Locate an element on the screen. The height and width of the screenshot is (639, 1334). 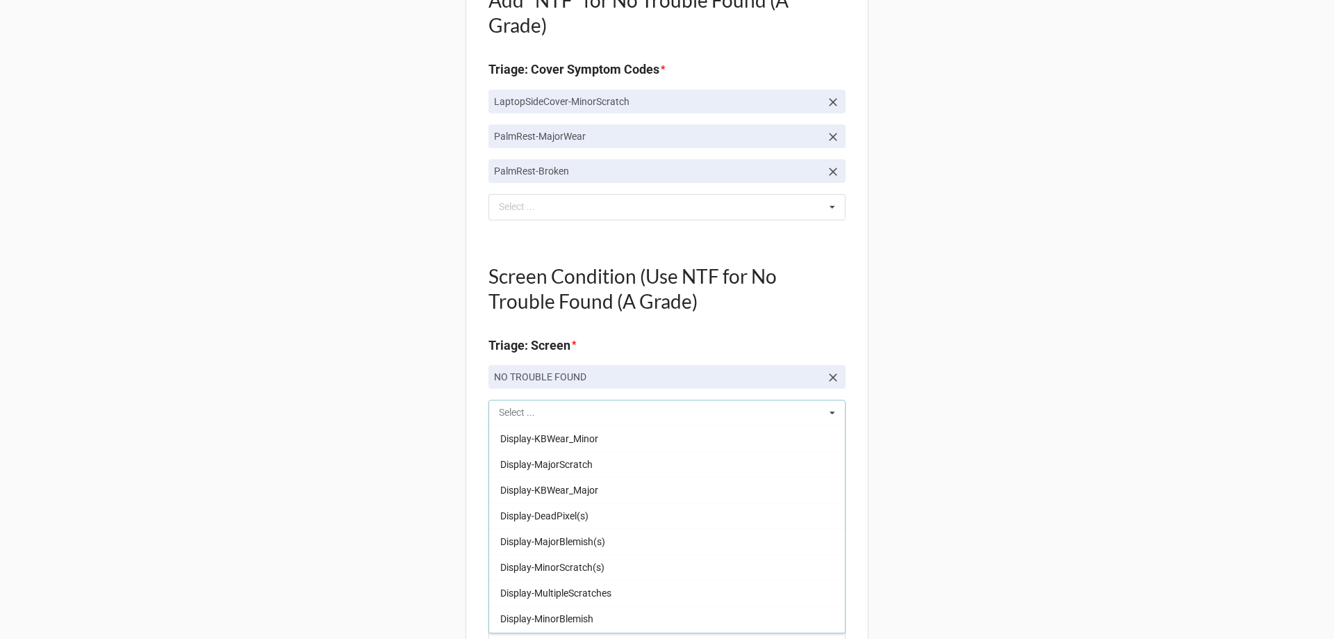
p: LaptopSideCover-MinorScratch is located at coordinates (657, 101).